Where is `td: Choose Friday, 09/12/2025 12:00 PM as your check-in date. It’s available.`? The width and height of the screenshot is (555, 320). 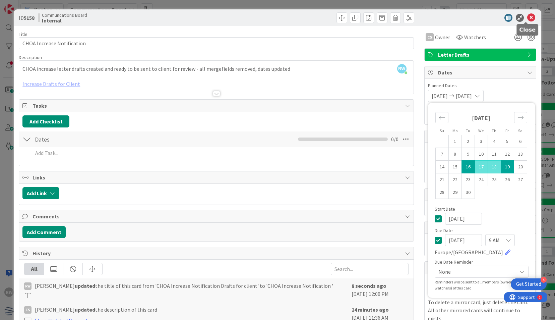 td: Choose Friday, 09/12/2025 12:00 PM as your check-in date. It’s available. is located at coordinates (507, 154).